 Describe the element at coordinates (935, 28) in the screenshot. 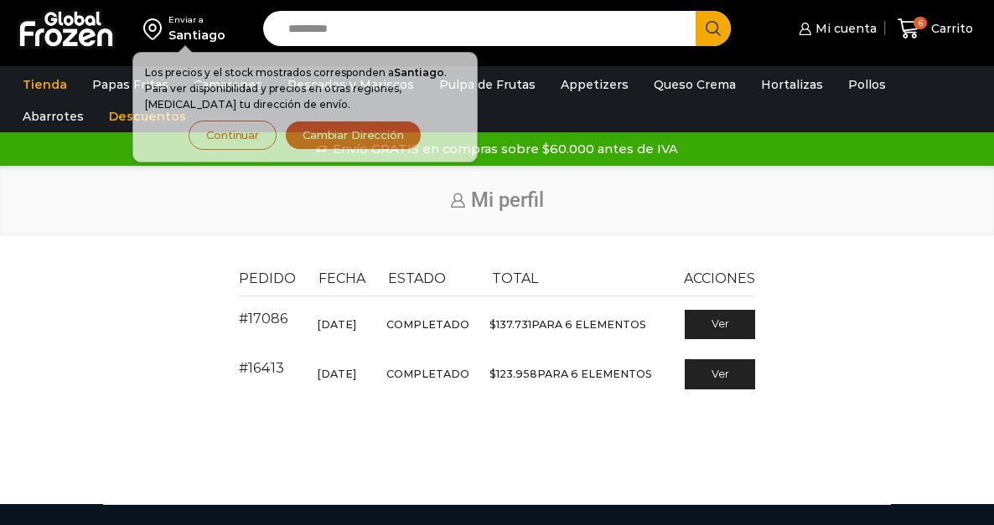

I see `a: 6 Carrito` at that location.